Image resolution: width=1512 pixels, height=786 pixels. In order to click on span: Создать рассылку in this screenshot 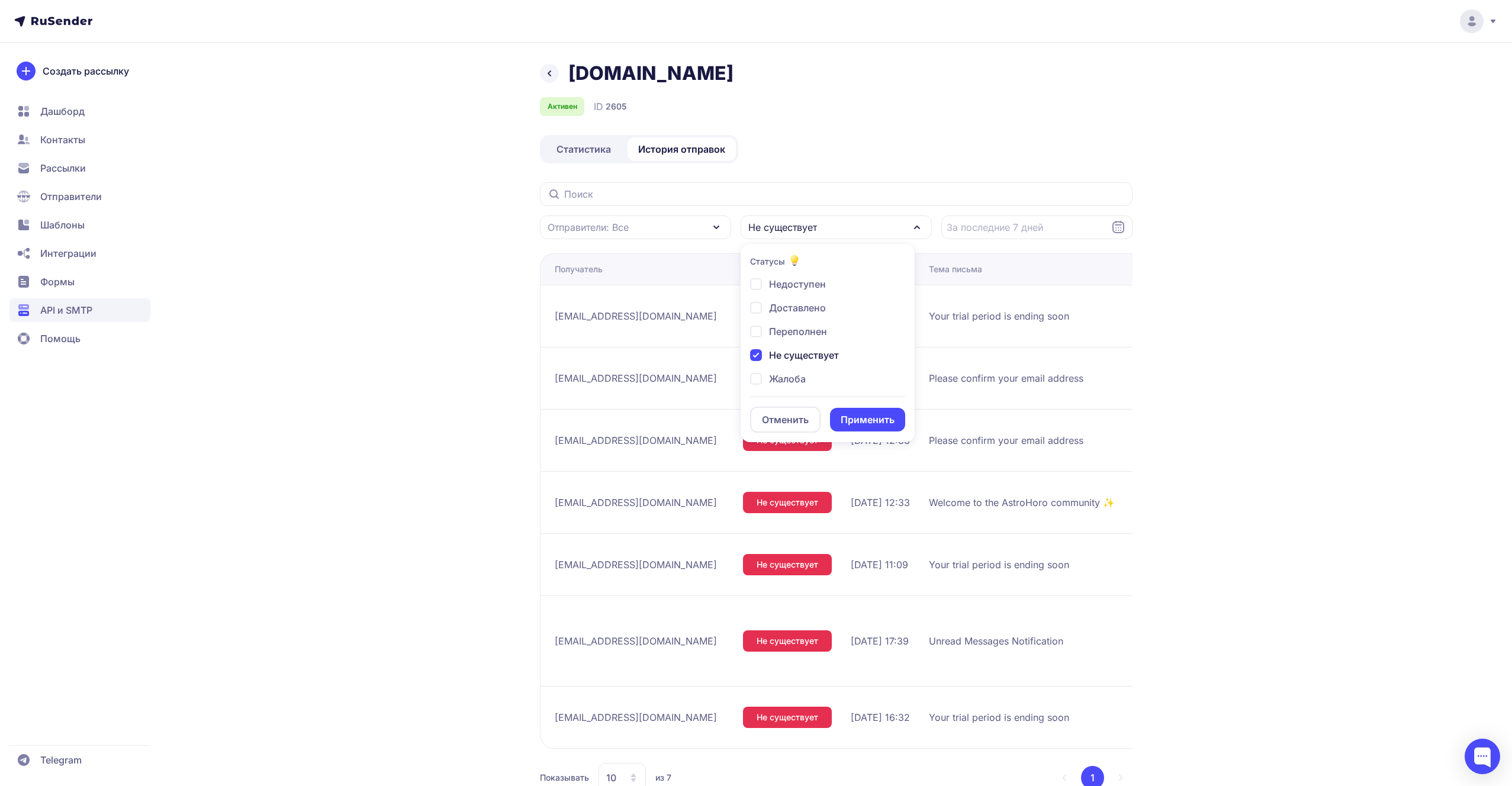, I will do `click(86, 71)`.